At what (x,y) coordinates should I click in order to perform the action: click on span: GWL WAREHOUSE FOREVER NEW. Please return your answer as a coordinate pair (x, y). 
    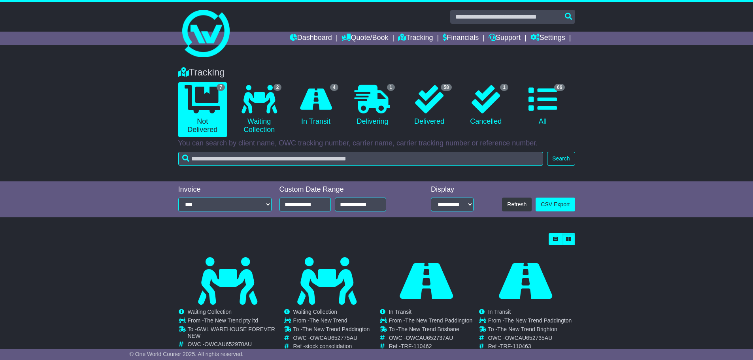
    Looking at the image, I should click on (231, 333).